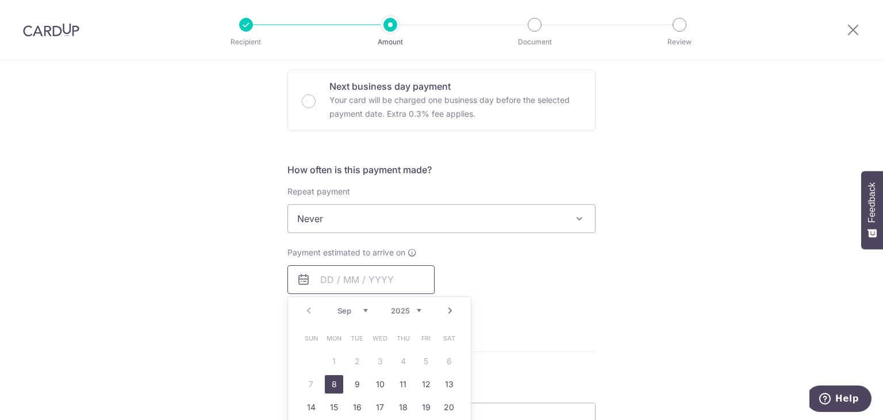 This screenshot has height=420, width=883. Describe the element at coordinates (318, 191) in the screenshot. I see `label: Repeat payment` at that location.